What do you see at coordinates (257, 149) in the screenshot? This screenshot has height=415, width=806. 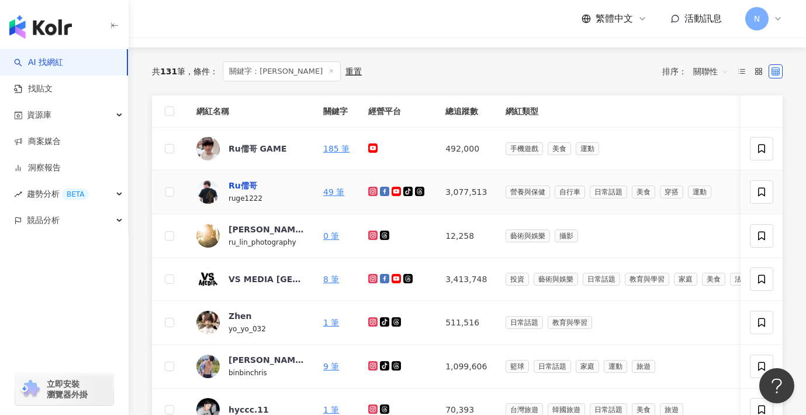 I see `div: Ru儒哥 GAME` at bounding box center [257, 149].